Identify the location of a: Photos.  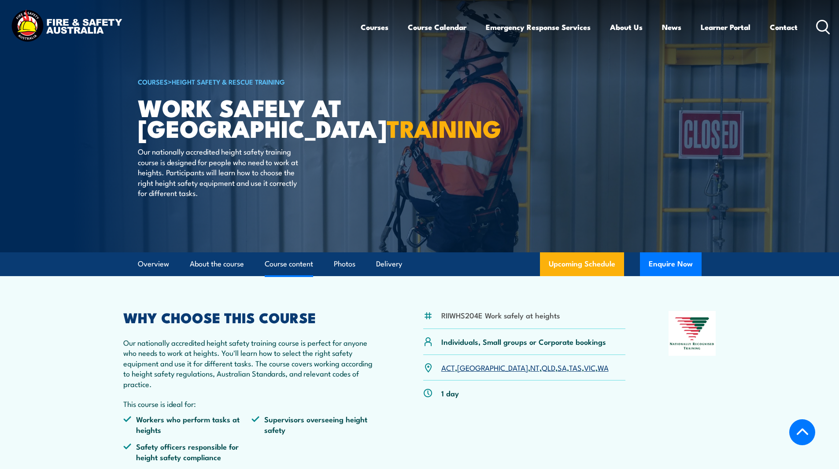
(345, 264).